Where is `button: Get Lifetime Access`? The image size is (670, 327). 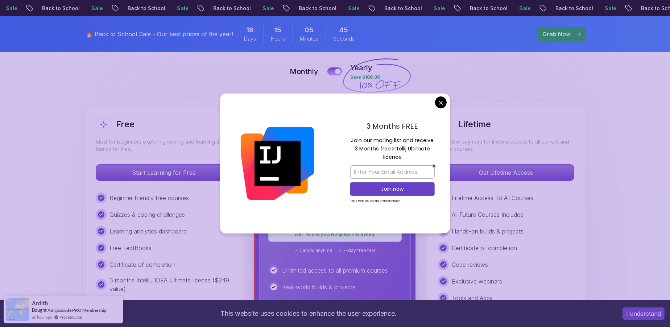 button: Get Lifetime Access is located at coordinates (506, 173).